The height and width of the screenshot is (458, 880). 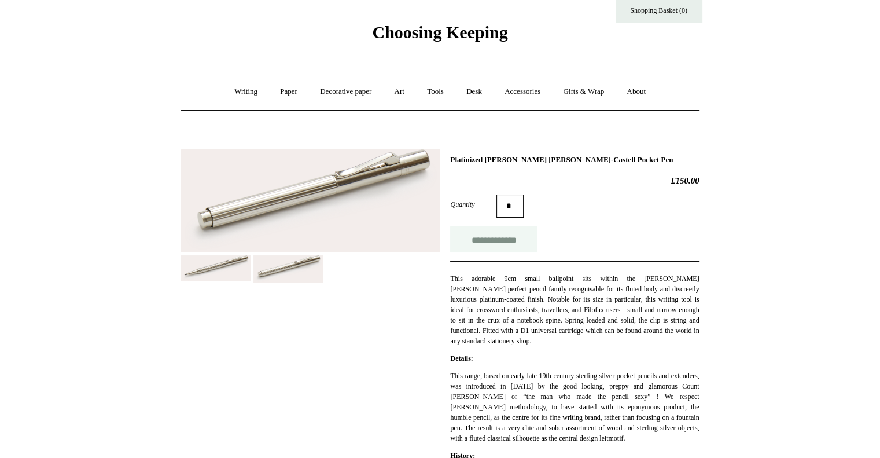 What do you see at coordinates (440, 32) in the screenshot?
I see `span: Choosing Keeping` at bounding box center [440, 32].